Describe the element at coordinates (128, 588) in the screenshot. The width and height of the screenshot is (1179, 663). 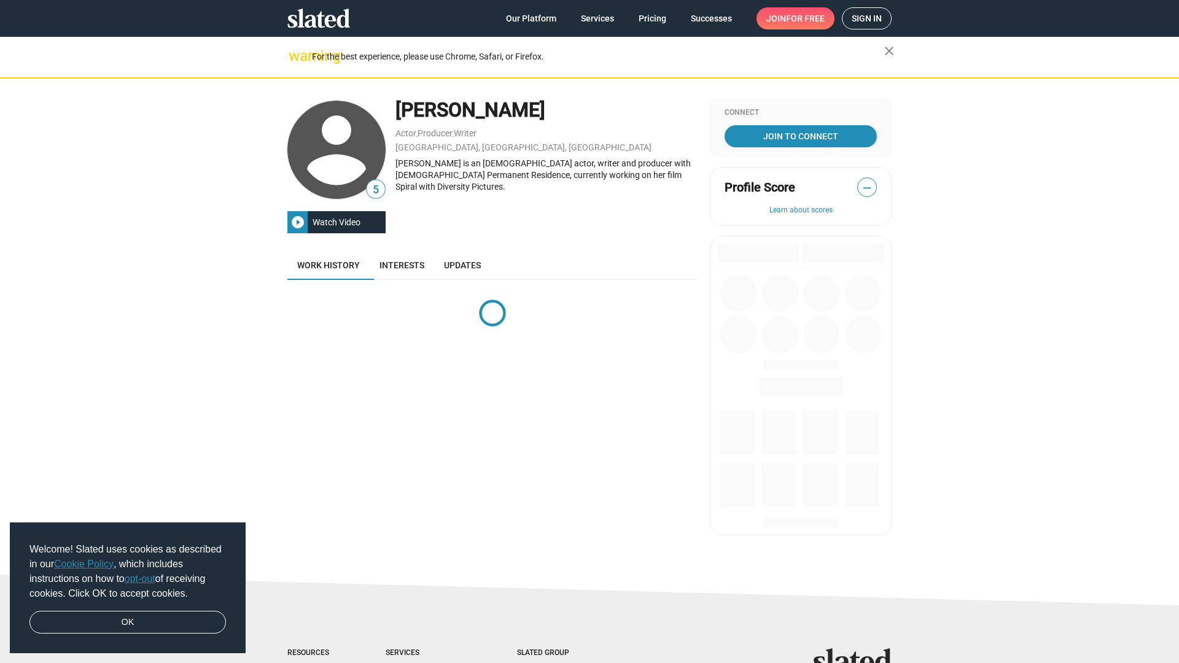
I see `div: cookieconsent` at that location.